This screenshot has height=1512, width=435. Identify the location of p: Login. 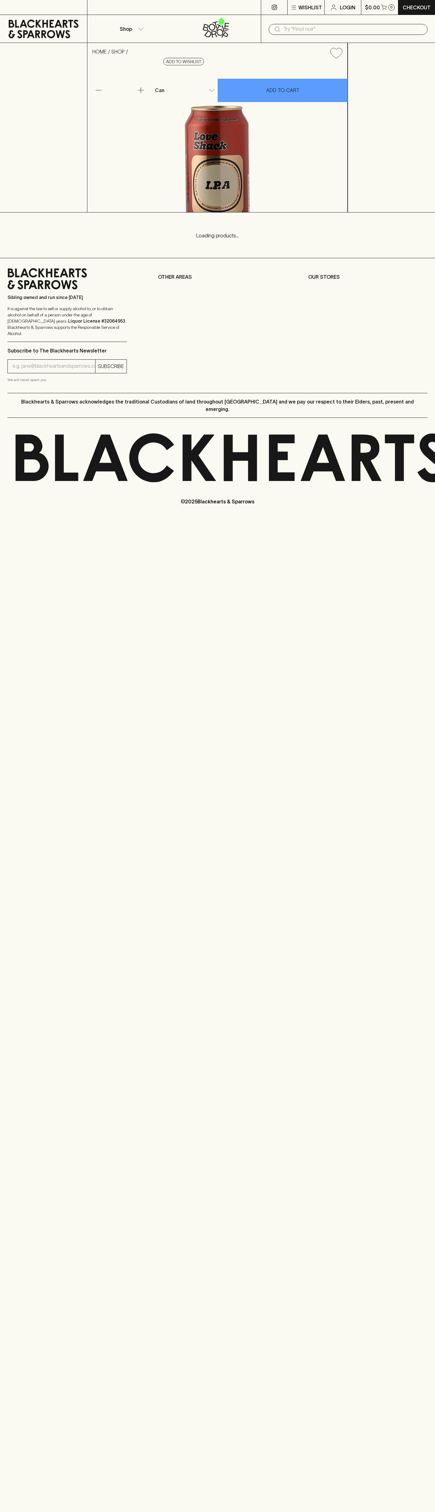
(348, 7).